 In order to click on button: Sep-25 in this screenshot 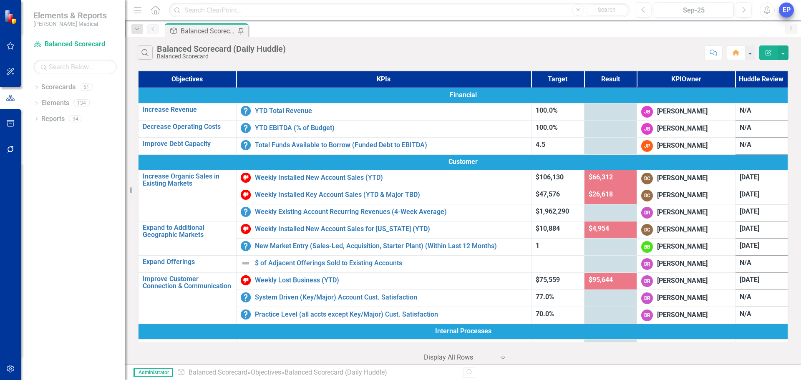, I will do `click(694, 10)`.